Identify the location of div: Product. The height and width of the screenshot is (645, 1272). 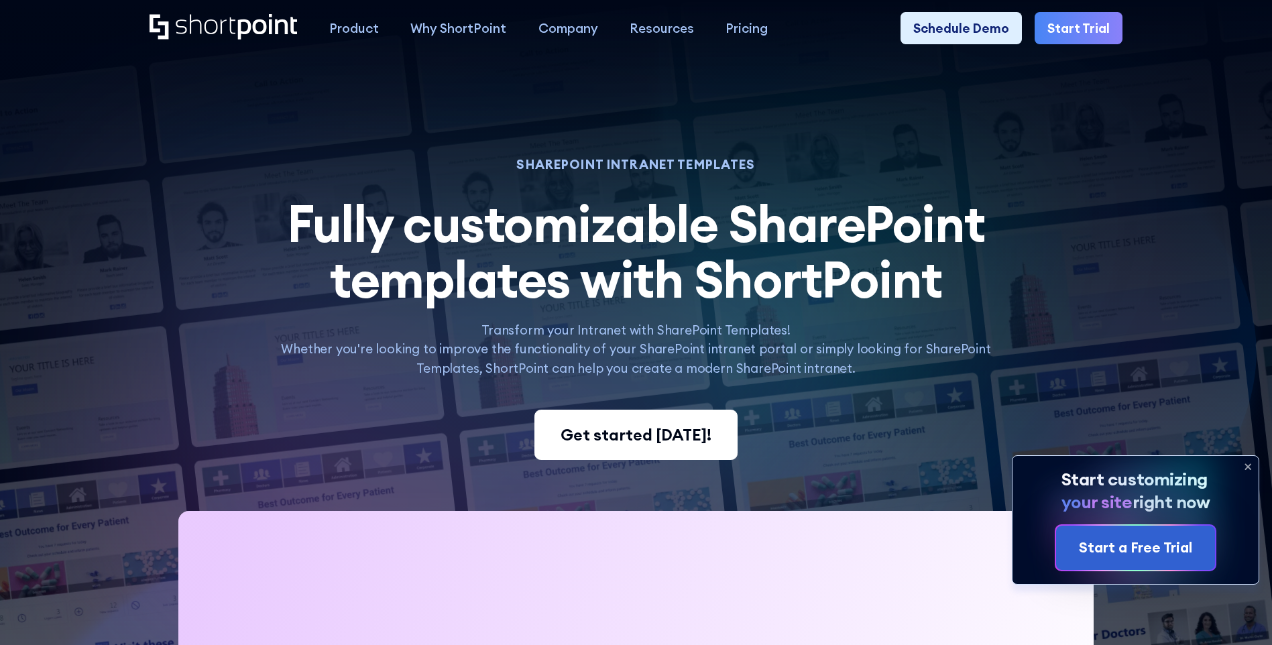
(354, 28).